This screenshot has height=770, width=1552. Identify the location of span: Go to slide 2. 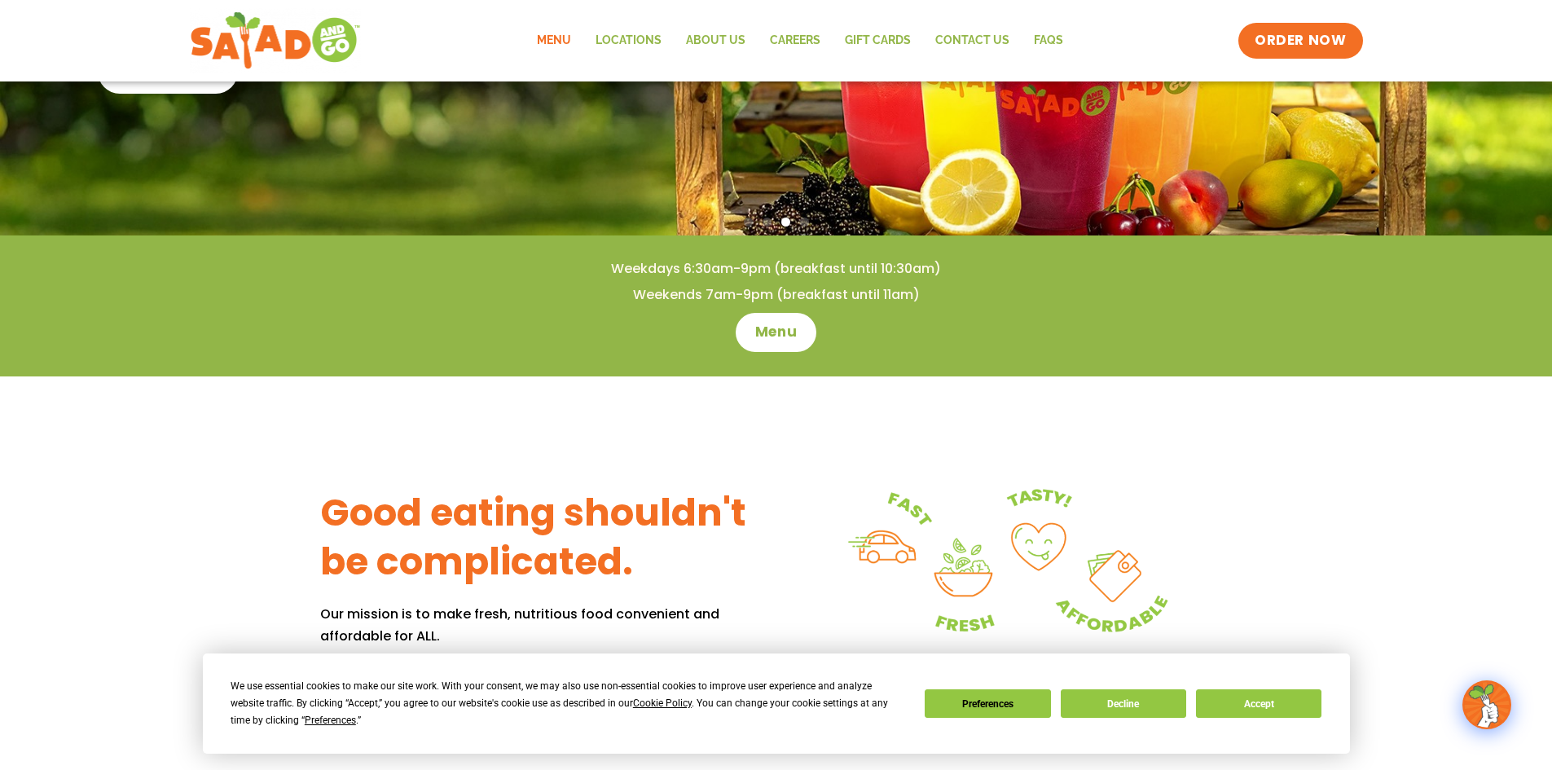
(766, 222).